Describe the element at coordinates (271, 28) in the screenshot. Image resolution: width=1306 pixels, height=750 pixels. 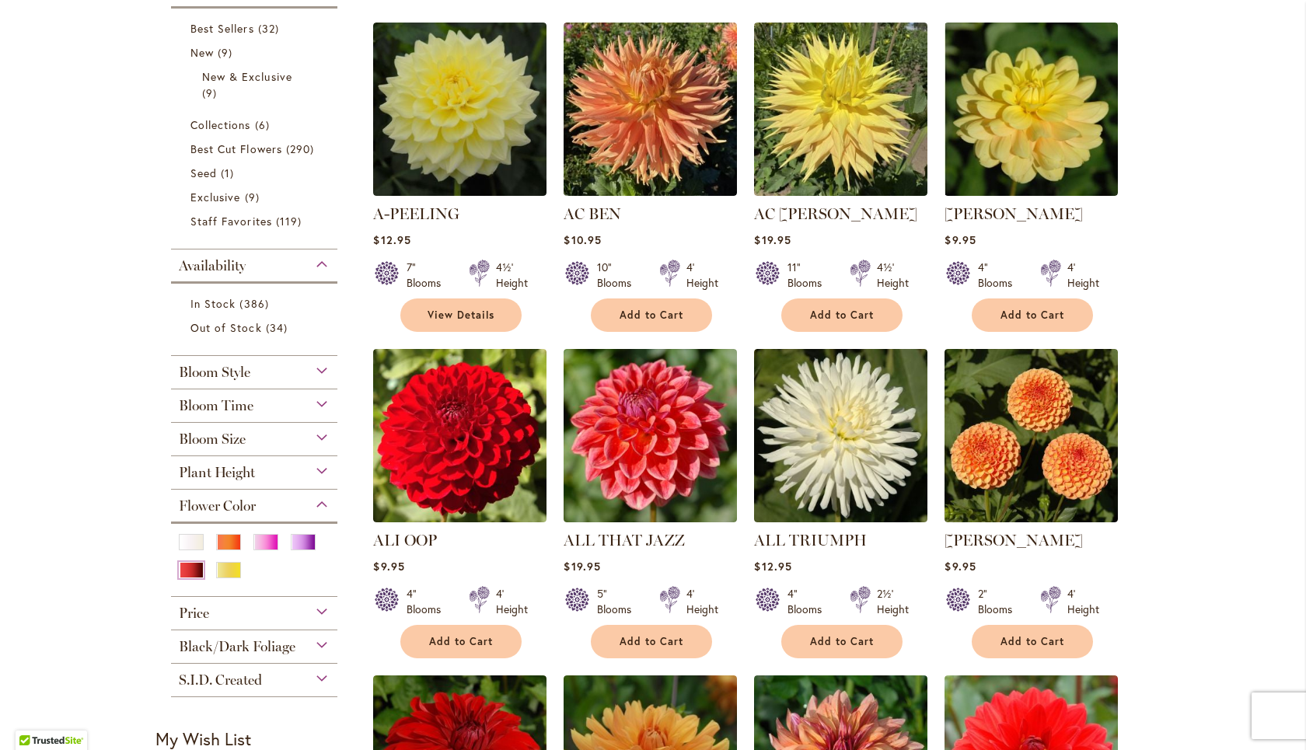
I see `span: 32` at that location.